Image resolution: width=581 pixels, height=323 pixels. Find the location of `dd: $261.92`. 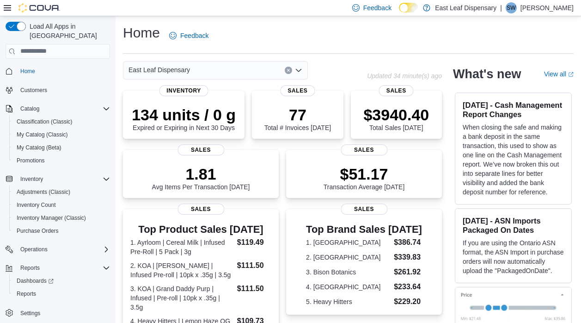

dd: $261.92 is located at coordinates (408, 272).